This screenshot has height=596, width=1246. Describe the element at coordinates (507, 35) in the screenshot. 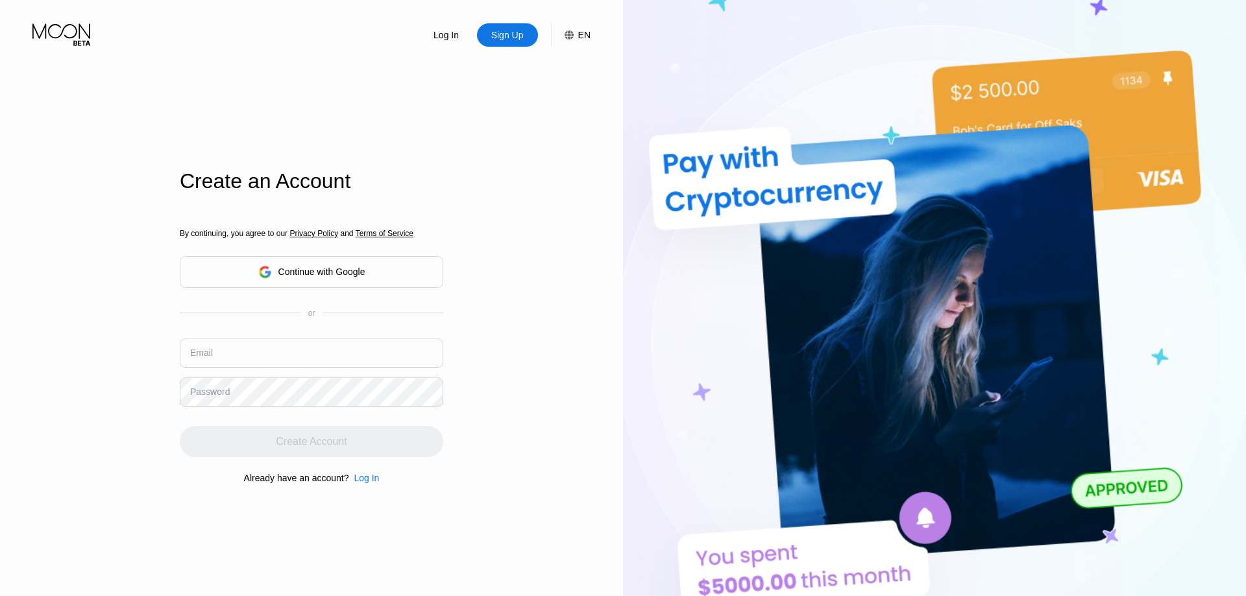

I see `div: Sign Up` at that location.